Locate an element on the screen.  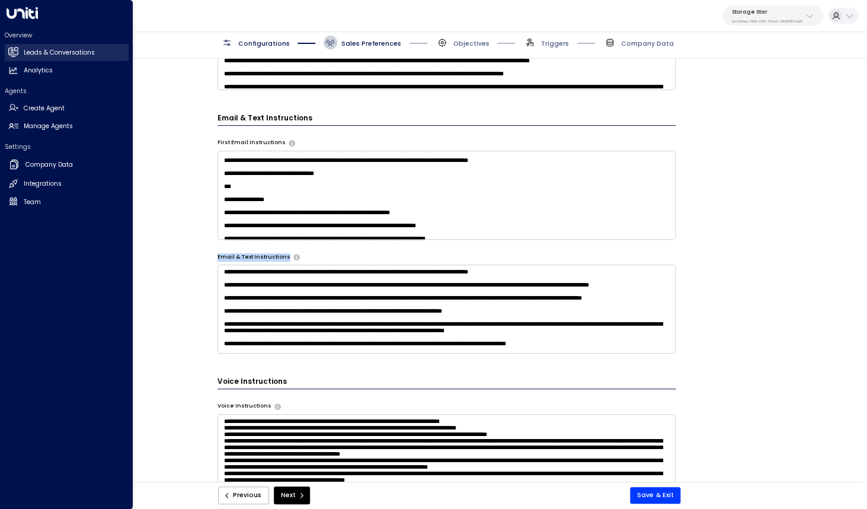
button: Previous is located at coordinates (244, 495).